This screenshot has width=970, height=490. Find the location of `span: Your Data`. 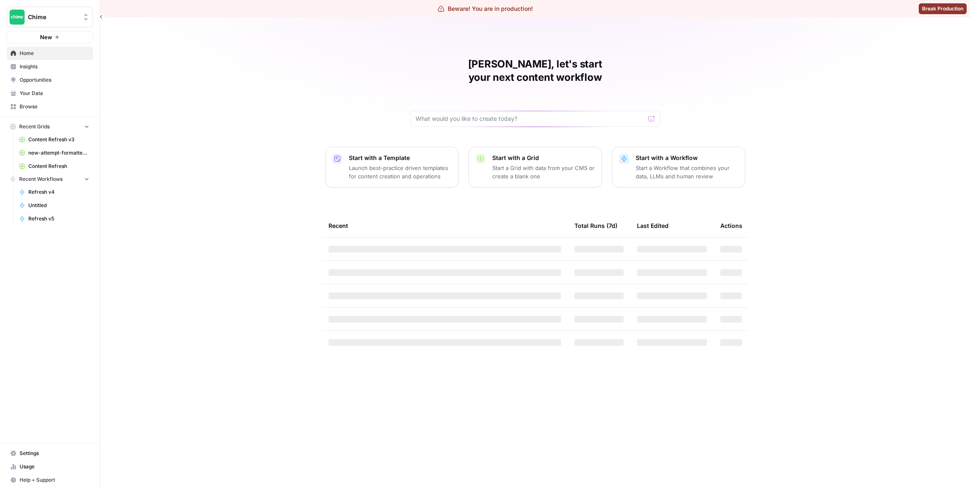

span: Your Data is located at coordinates (54, 93).